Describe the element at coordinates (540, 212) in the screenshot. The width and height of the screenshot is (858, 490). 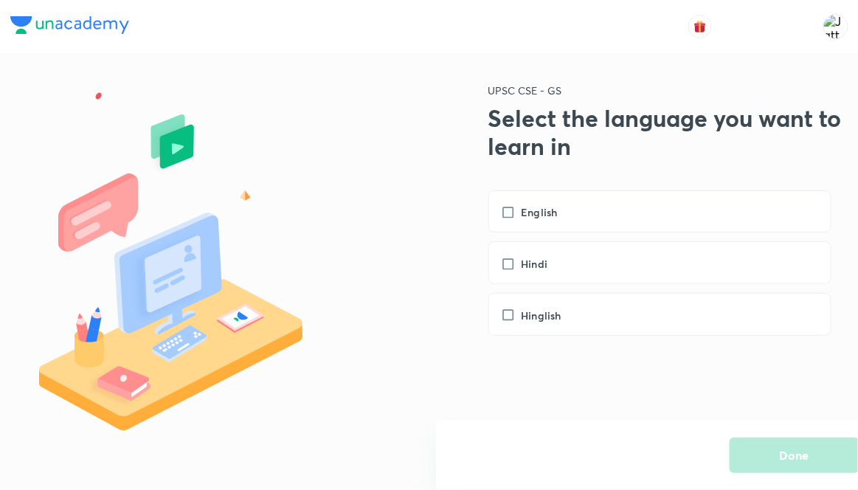
I see `h6: English` at that location.